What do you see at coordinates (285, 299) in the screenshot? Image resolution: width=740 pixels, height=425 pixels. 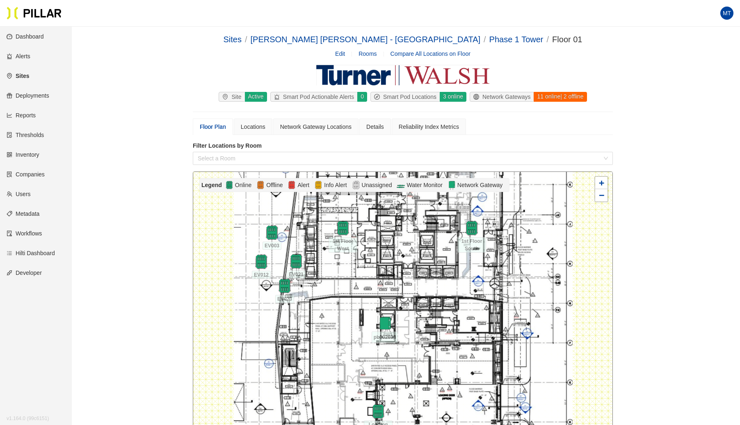 I see `span: EV023` at bounding box center [285, 299].